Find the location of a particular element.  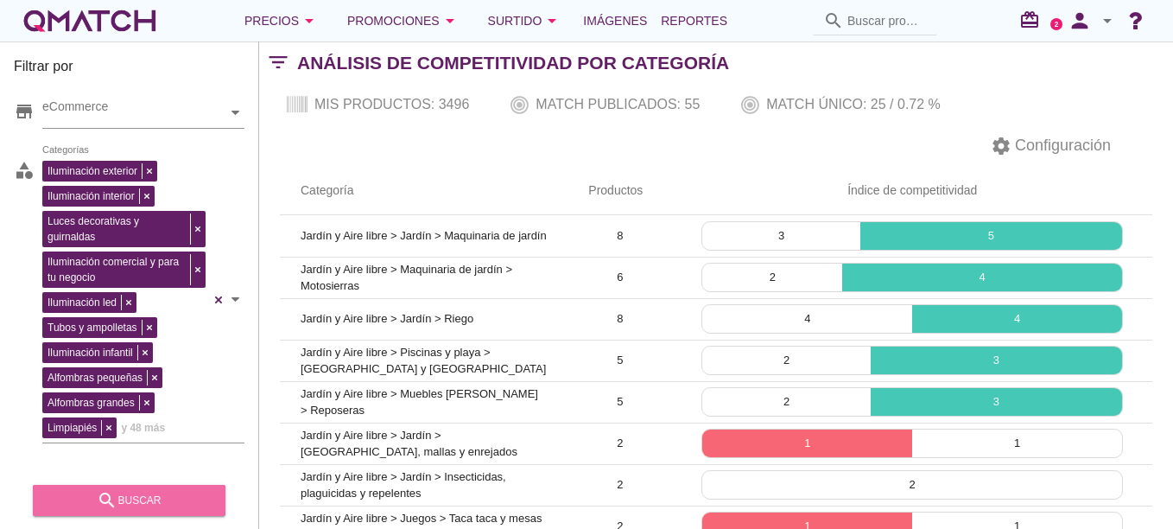

button: Precios is located at coordinates (282, 21).